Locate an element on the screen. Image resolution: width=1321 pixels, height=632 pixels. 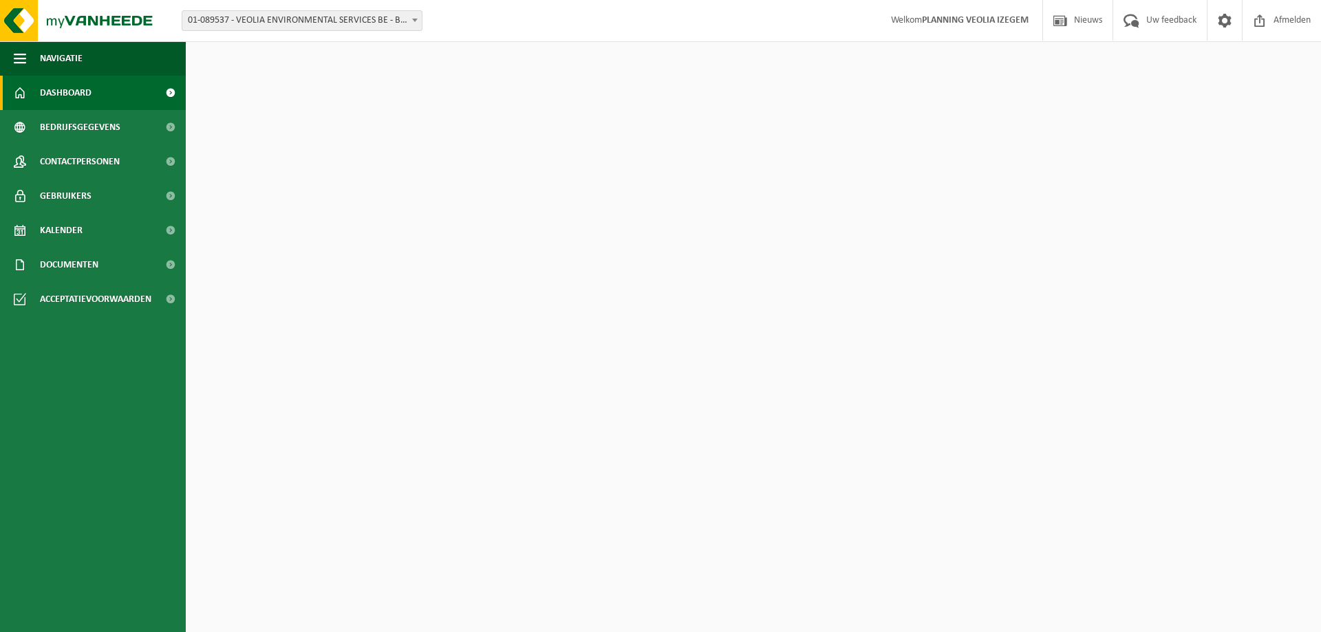
span: Documenten is located at coordinates (69, 265).